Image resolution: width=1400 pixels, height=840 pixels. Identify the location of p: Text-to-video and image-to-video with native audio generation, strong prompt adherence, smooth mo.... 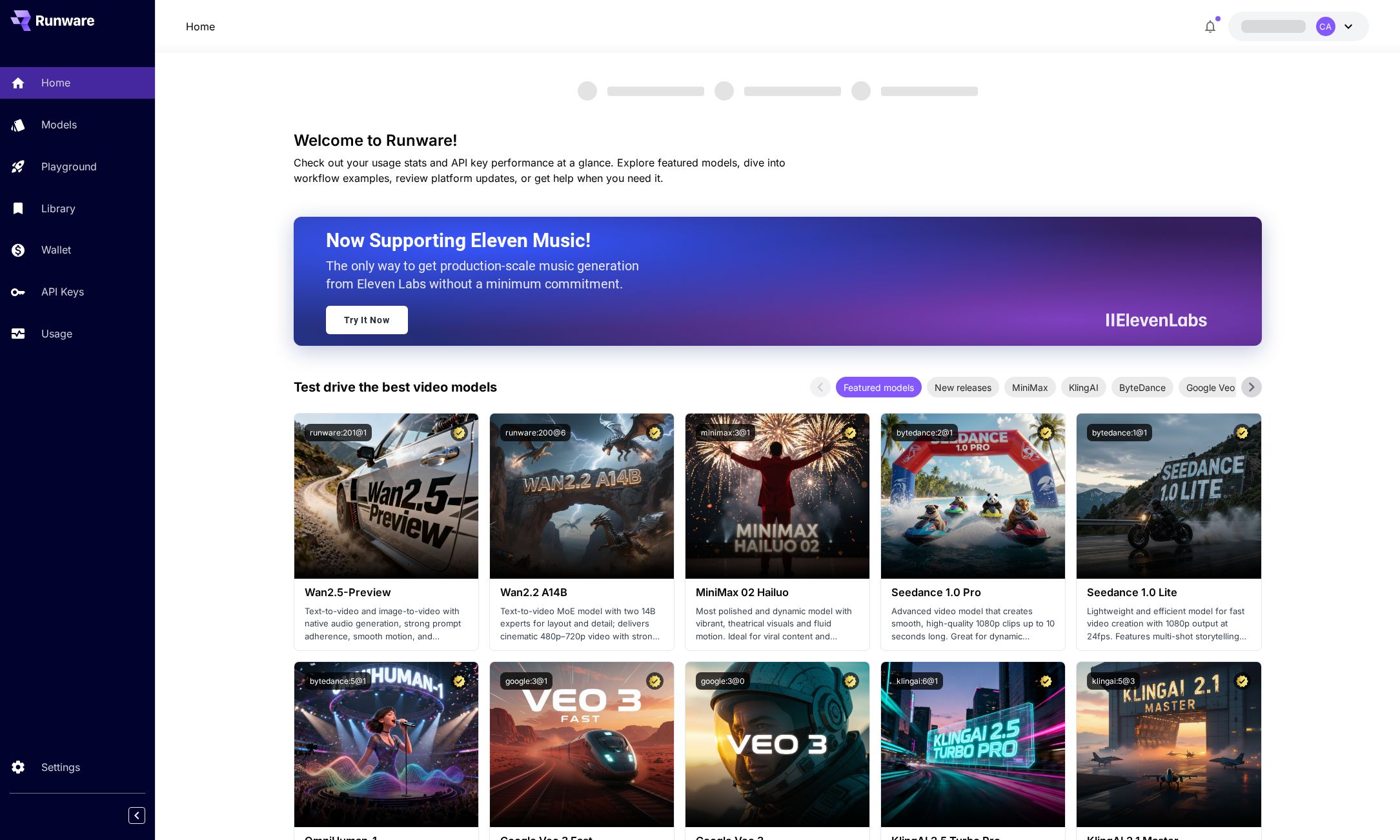
(386, 624).